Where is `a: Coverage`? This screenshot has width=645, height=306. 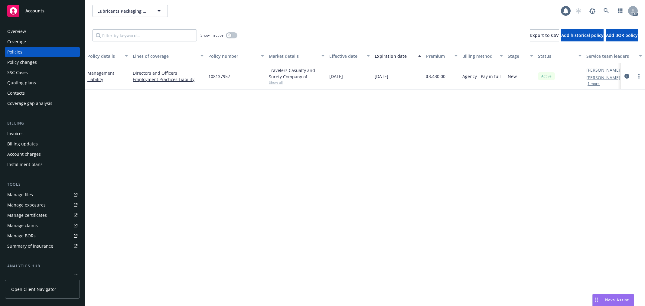
a: Coverage is located at coordinates (42, 42).